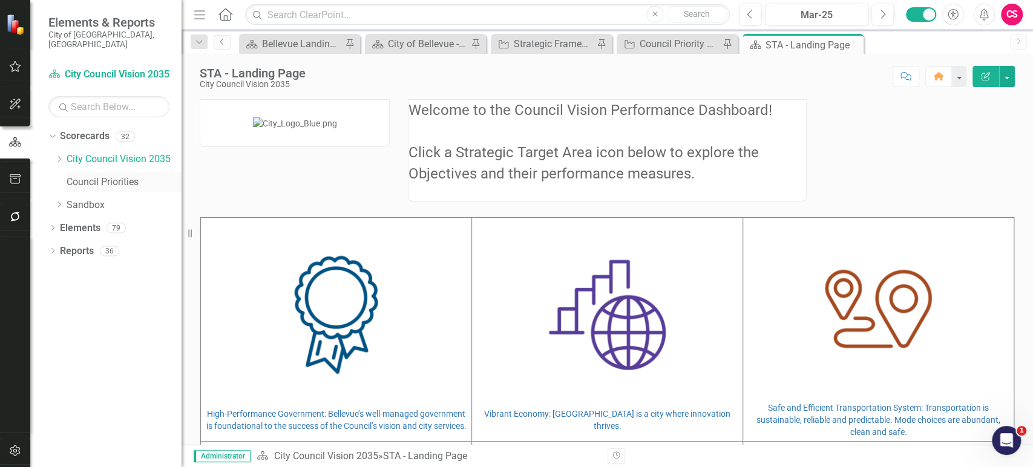  Describe the element at coordinates (607, 315) in the screenshot. I see `img: bar chart and globe icon` at that location.